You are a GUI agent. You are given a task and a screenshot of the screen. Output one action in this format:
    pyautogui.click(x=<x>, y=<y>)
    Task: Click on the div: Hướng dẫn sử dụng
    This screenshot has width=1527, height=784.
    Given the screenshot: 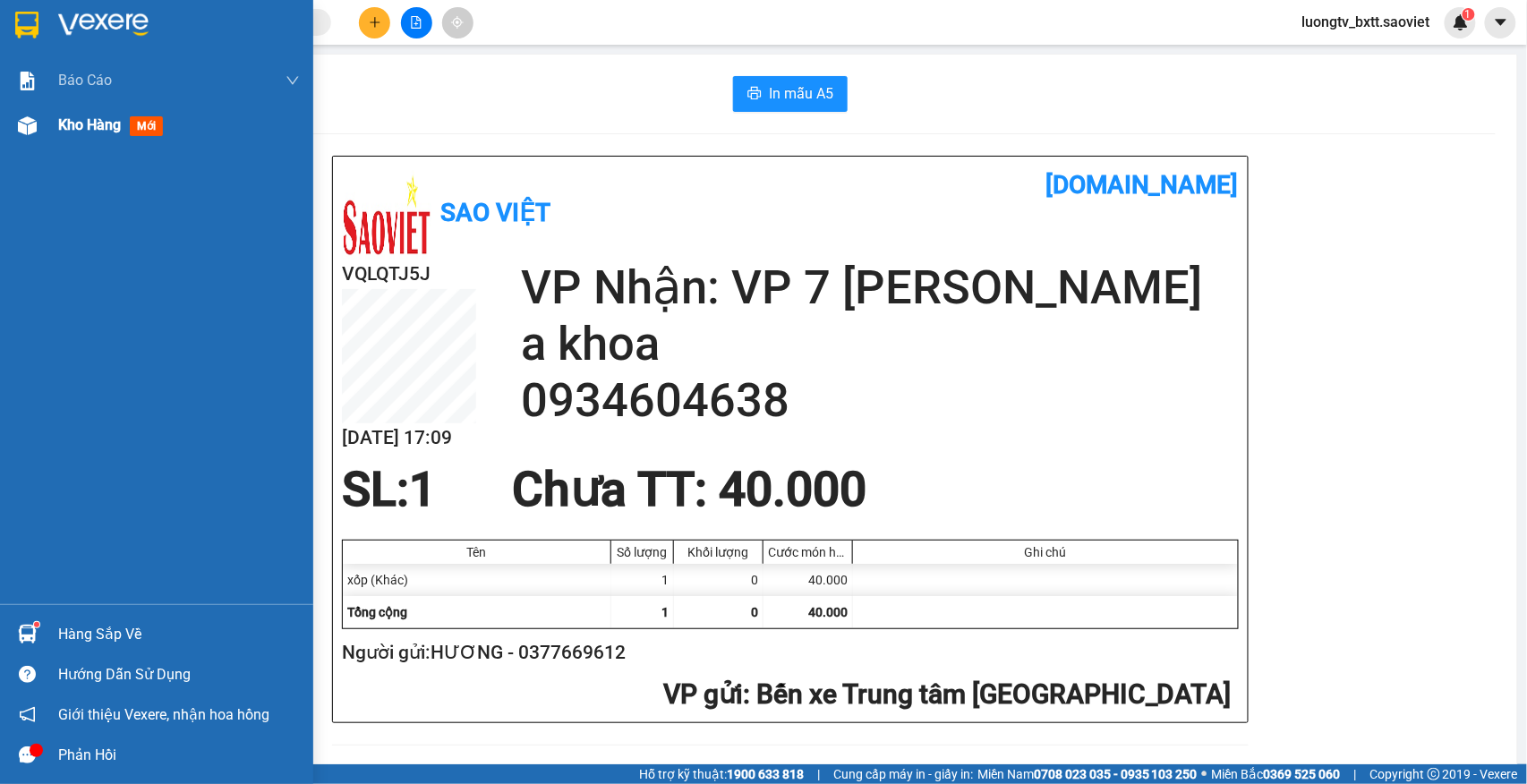 What is the action you would take?
    pyautogui.click(x=179, y=675)
    